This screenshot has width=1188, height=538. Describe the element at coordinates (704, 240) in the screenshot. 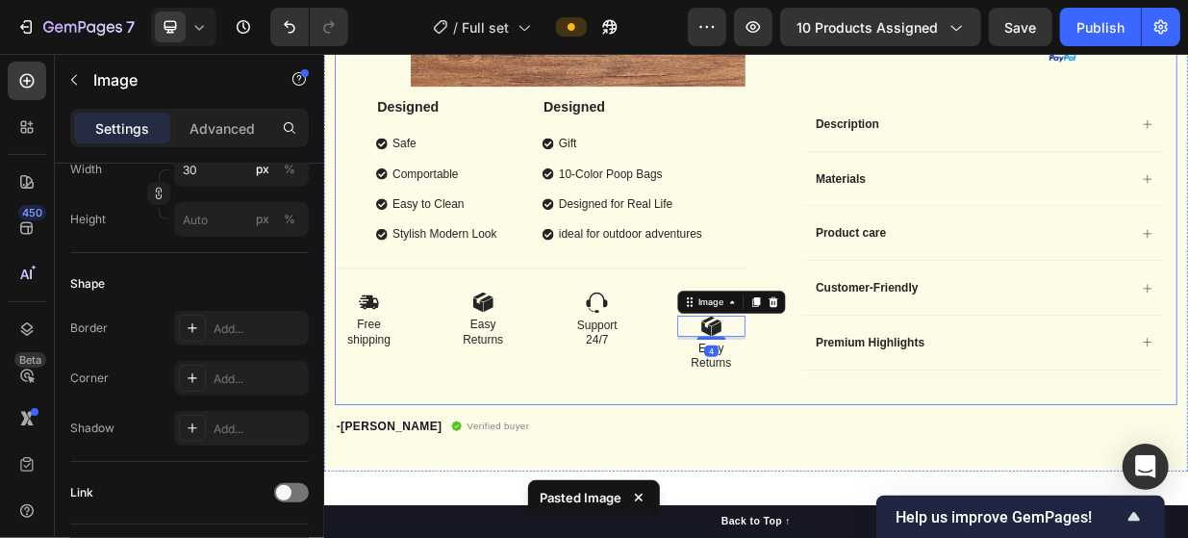

I see `p: Product care` at that location.